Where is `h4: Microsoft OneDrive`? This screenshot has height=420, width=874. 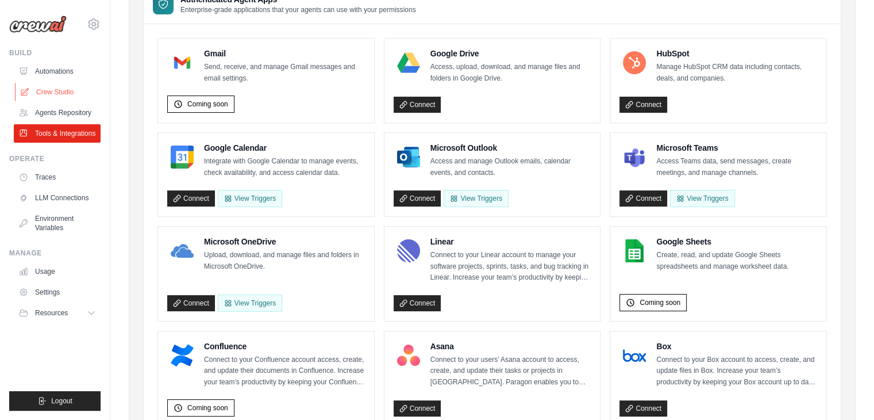
h4: Microsoft OneDrive is located at coordinates (285, 241).